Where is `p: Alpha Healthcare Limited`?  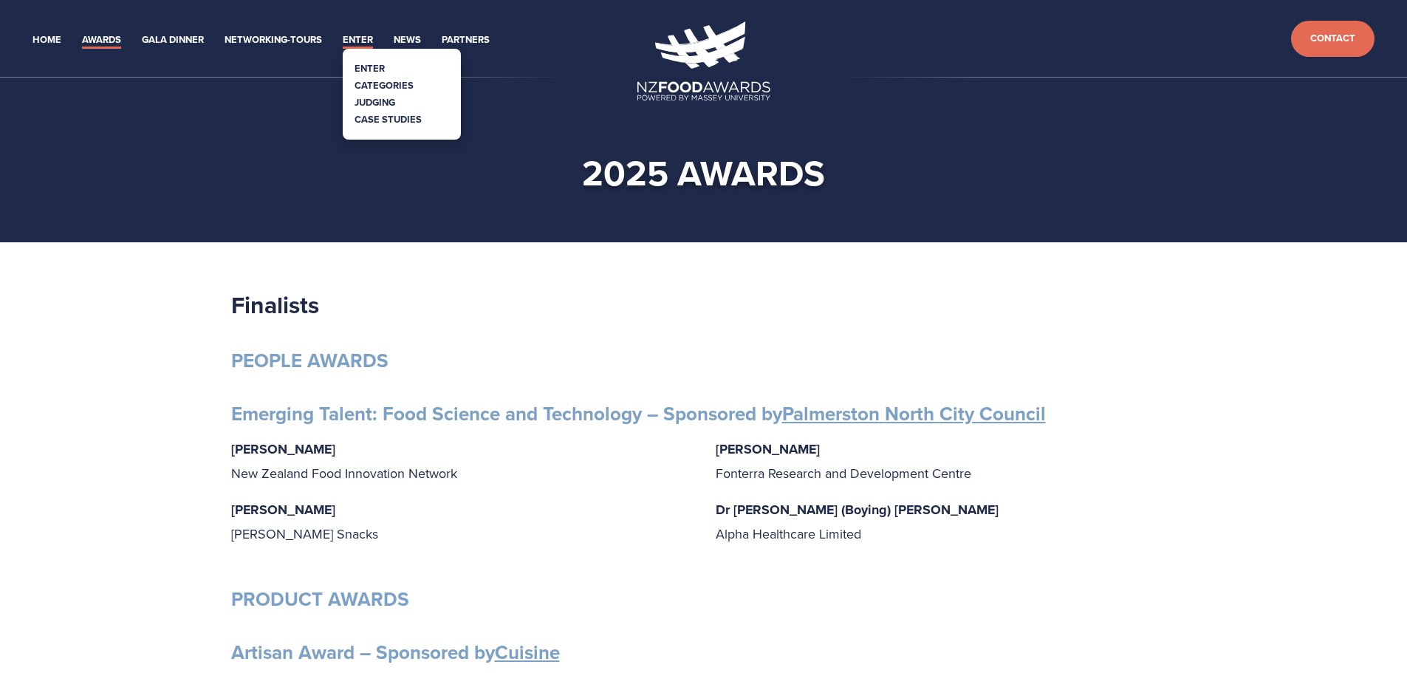 p: Alpha Healthcare Limited is located at coordinates (946, 521).